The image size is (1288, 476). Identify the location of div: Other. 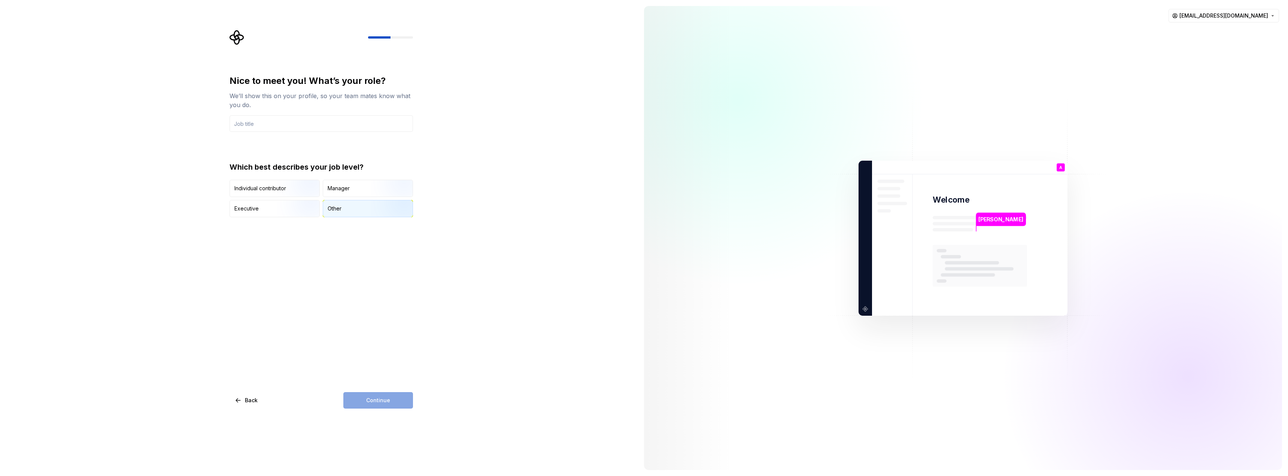
(334, 208).